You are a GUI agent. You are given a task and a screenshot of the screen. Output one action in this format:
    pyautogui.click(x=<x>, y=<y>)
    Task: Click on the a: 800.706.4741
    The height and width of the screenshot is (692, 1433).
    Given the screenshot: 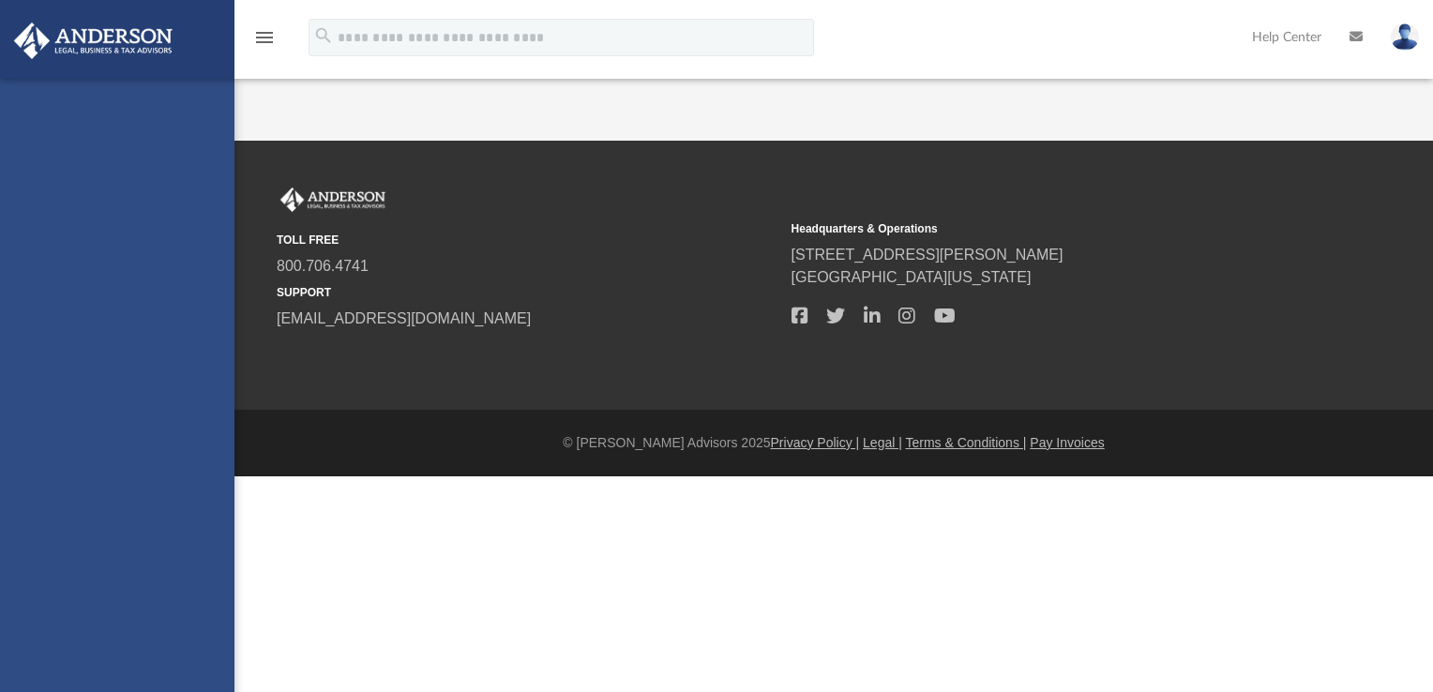 What is the action you would take?
    pyautogui.click(x=323, y=265)
    